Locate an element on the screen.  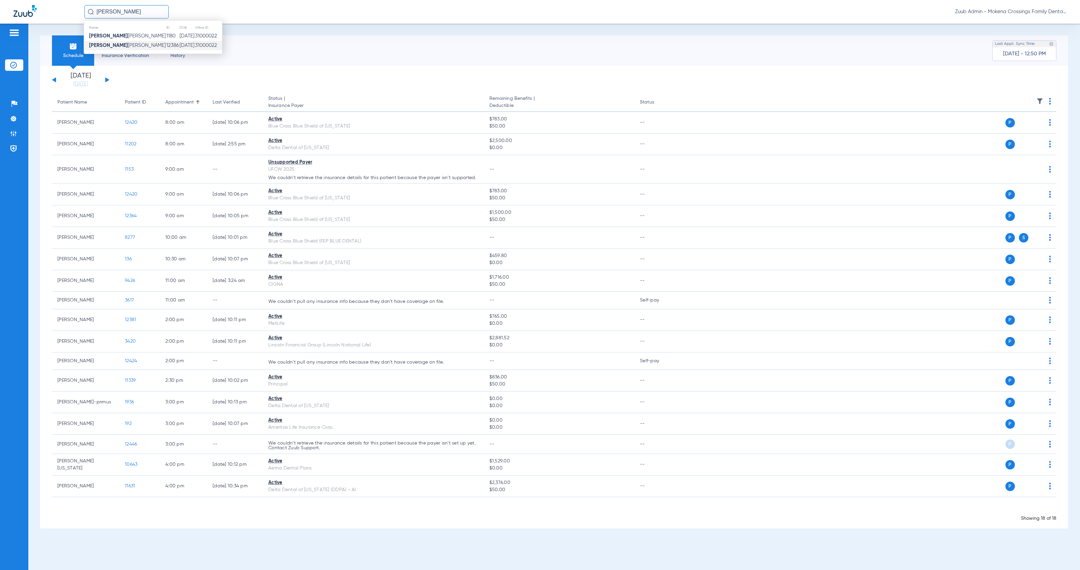
span: 3420 is located at coordinates (130, 341).